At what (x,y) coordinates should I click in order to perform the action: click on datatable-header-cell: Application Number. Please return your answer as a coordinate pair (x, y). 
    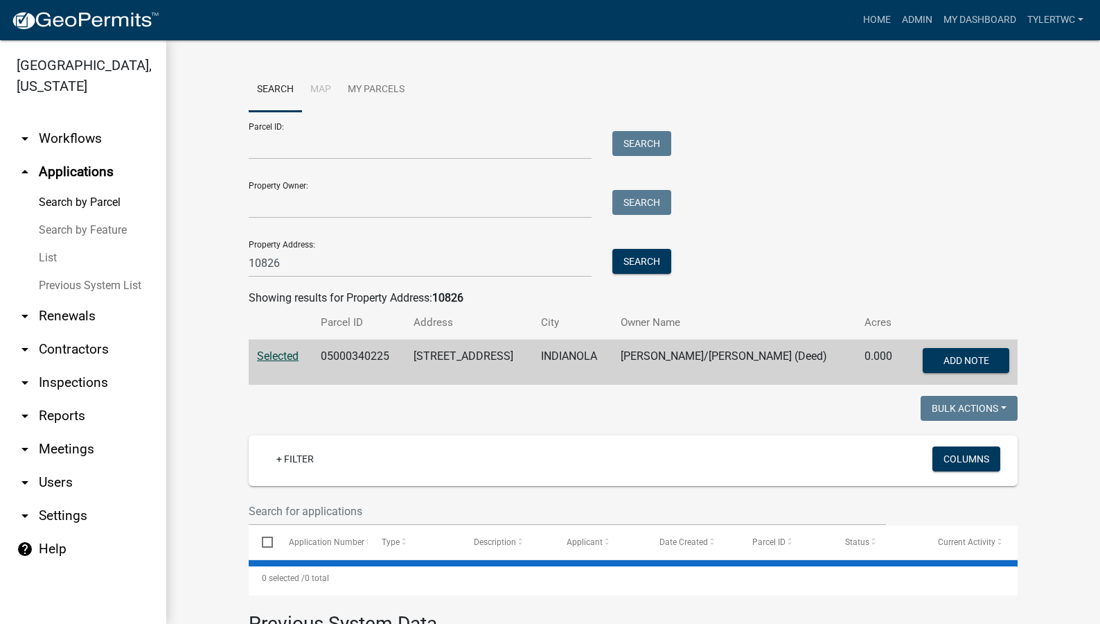
    Looking at the image, I should click on (321, 542).